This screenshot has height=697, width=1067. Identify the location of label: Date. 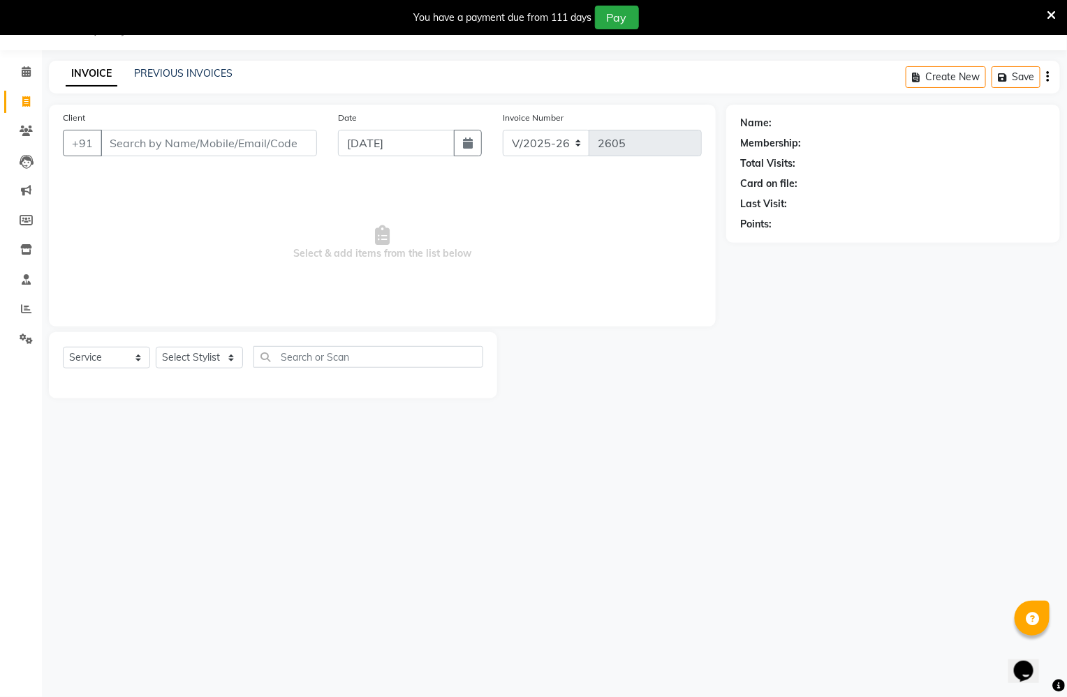
(347, 118).